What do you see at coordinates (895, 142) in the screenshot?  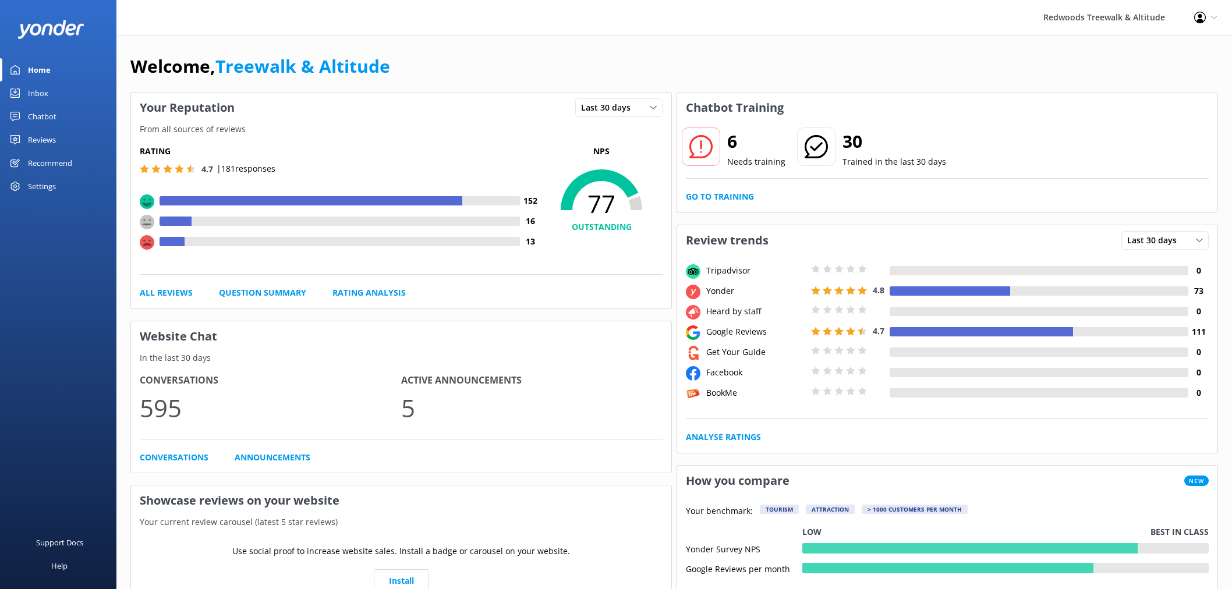 I see `h2: 30` at bounding box center [895, 142].